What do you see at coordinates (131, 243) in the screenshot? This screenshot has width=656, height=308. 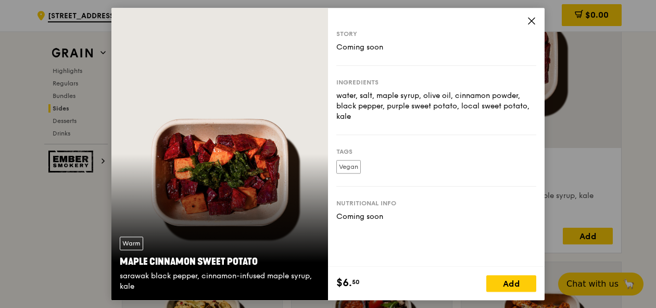 I see `div: Warm` at bounding box center [131, 243].